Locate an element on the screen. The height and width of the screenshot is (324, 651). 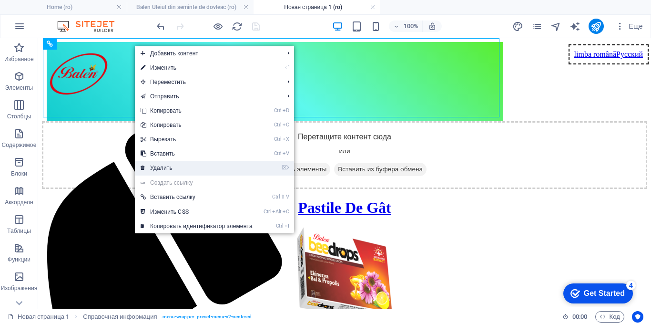
p: Избранное is located at coordinates (19, 59).